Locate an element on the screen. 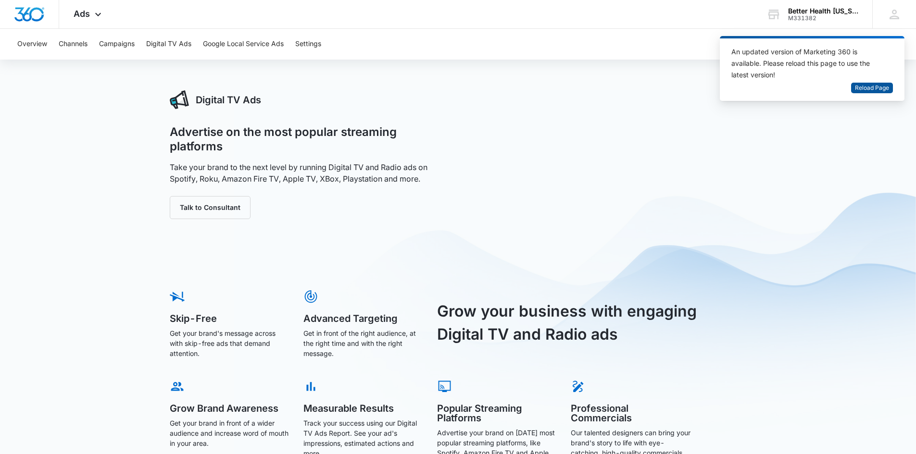 The image size is (916, 454). p: Get in front of the right audience, at the right time and with the right message. is located at coordinates (364, 343).